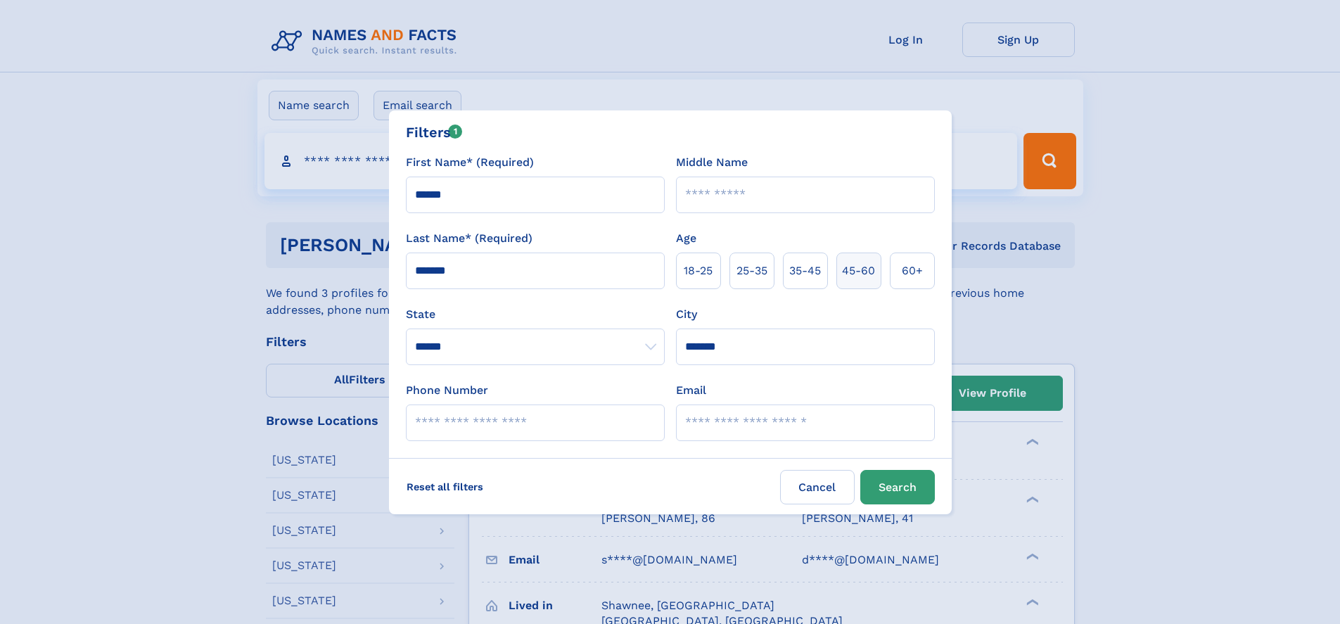 Image resolution: width=1340 pixels, height=624 pixels. Describe the element at coordinates (469, 238) in the screenshot. I see `label: Last Name* (Required)` at that location.